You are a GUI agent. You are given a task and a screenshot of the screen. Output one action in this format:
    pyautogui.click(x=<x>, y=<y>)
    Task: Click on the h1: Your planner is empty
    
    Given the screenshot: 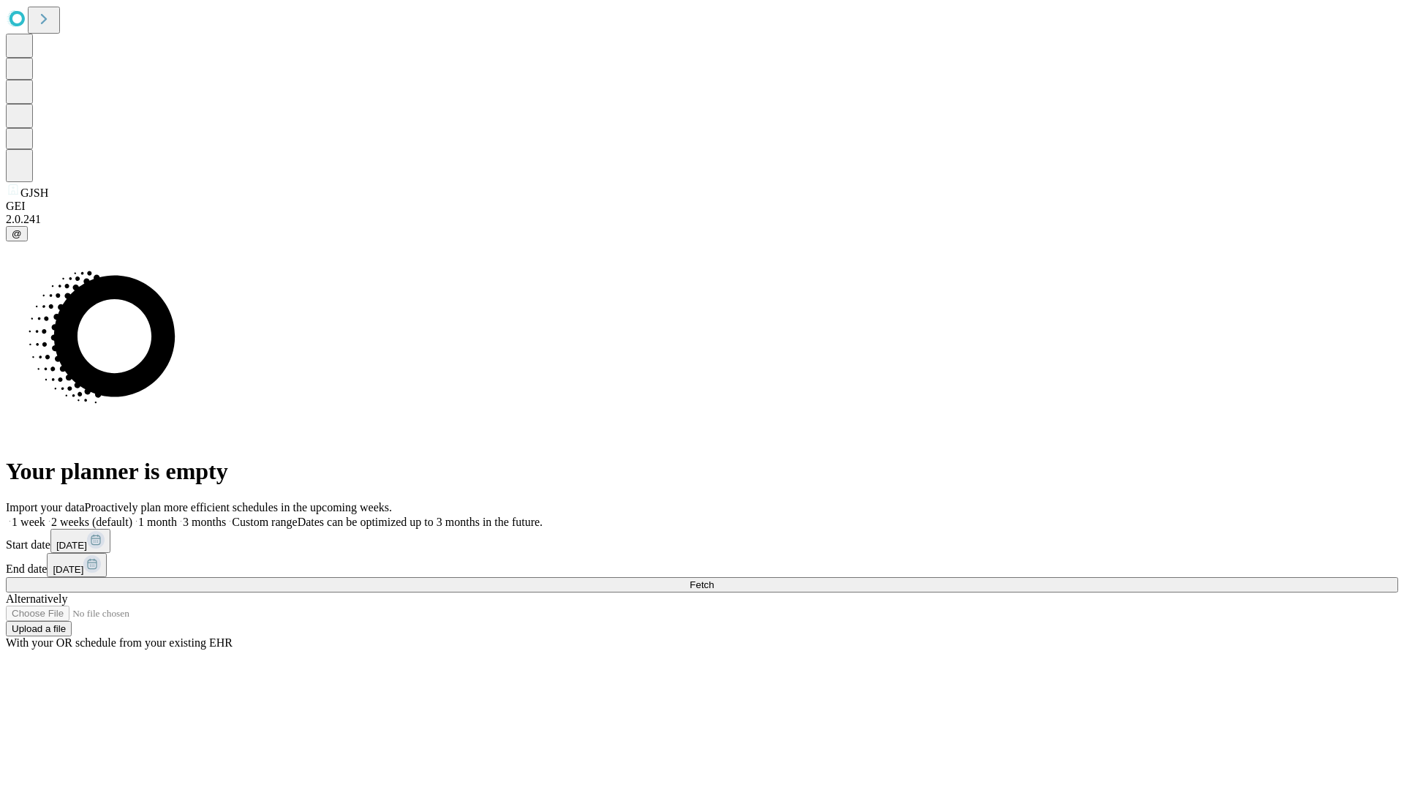 What is the action you would take?
    pyautogui.click(x=702, y=471)
    